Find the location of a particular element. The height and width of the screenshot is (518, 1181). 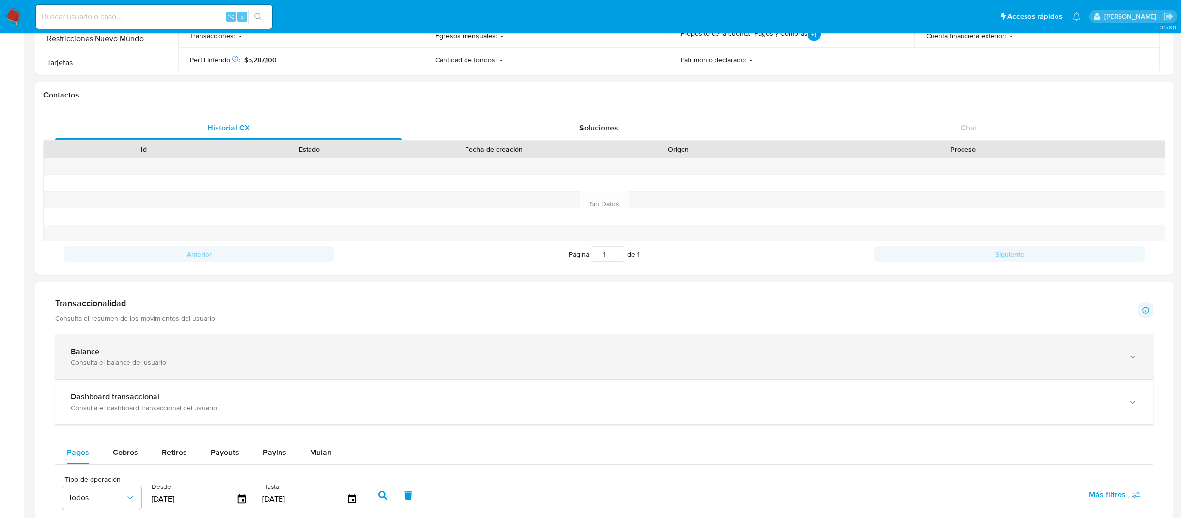

p: Cantidad de fondos : is located at coordinates (466, 60).